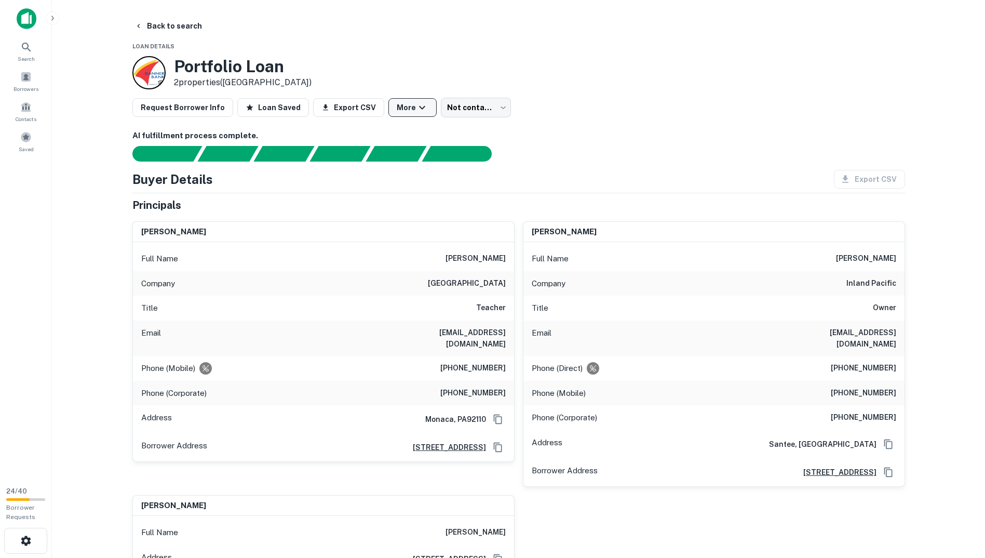  I want to click on h6: AI fulfillment process complete., so click(519, 135).